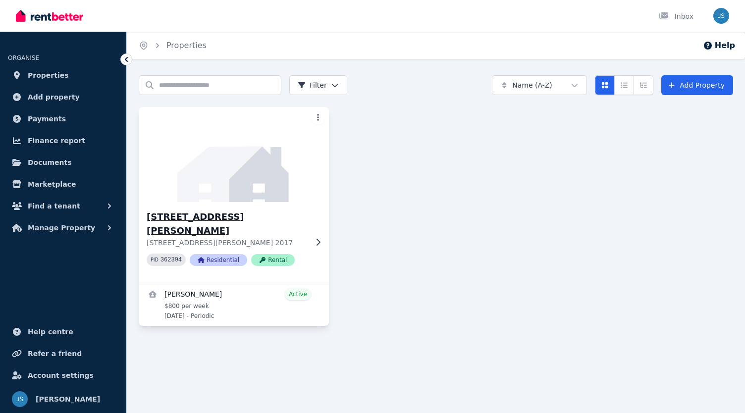 The image size is (745, 413). I want to click on span: Find a tenant, so click(54, 206).